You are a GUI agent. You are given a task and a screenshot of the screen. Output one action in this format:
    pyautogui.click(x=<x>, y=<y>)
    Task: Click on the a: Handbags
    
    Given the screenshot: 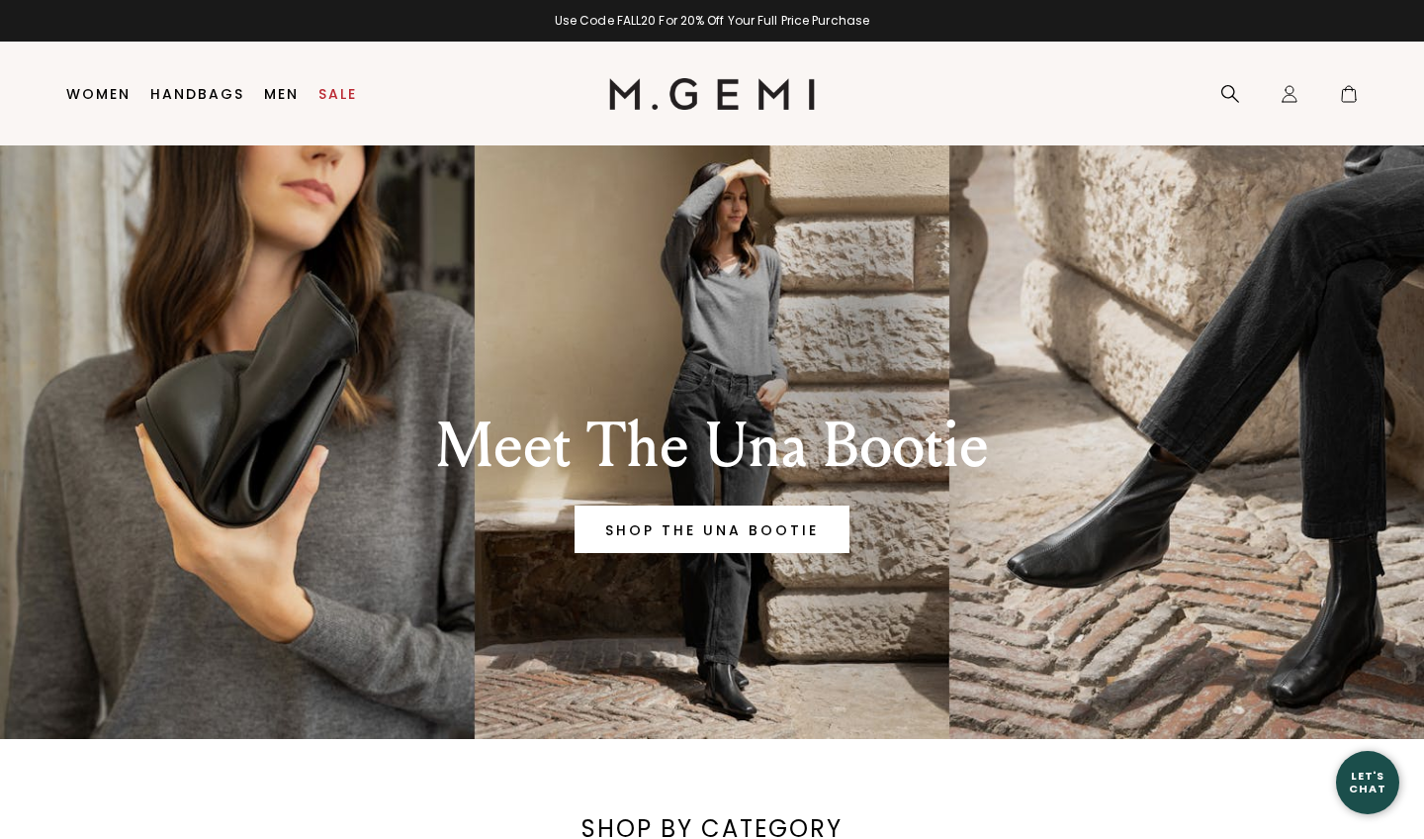 What is the action you would take?
    pyautogui.click(x=197, y=94)
    